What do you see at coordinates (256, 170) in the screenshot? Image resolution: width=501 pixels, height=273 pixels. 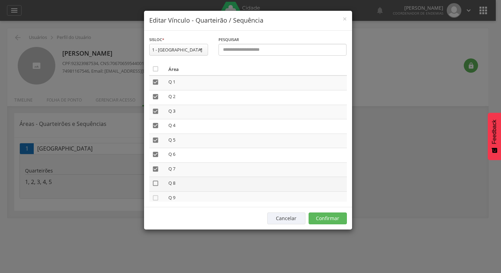 I see `td: Q 7` at bounding box center [256, 170].